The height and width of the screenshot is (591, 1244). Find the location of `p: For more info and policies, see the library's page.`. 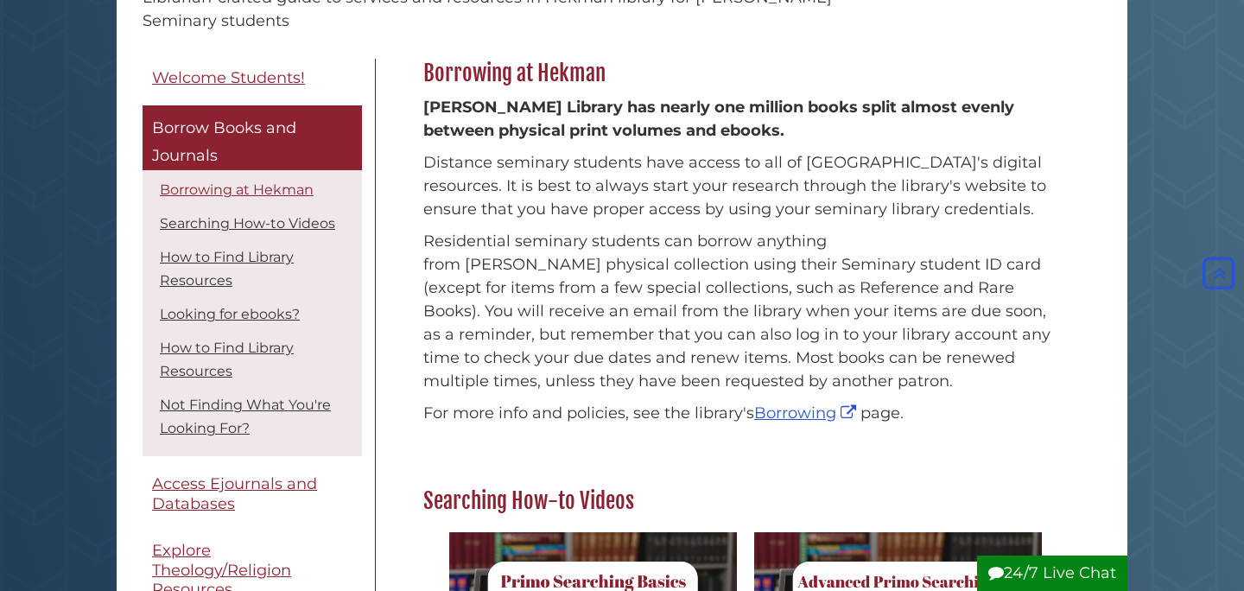

p: For more info and policies, see the library's page. is located at coordinates (745, 413).